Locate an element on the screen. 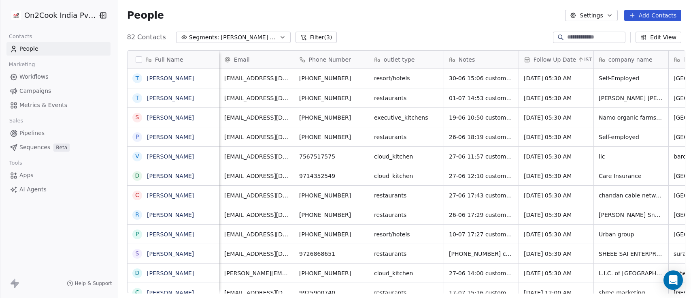 This screenshot has width=691, height=298. span: People is located at coordinates (145, 15).